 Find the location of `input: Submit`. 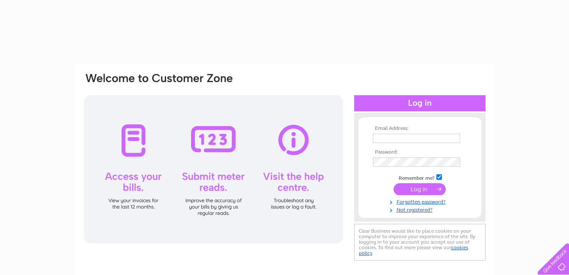

input: Submit is located at coordinates (419, 189).